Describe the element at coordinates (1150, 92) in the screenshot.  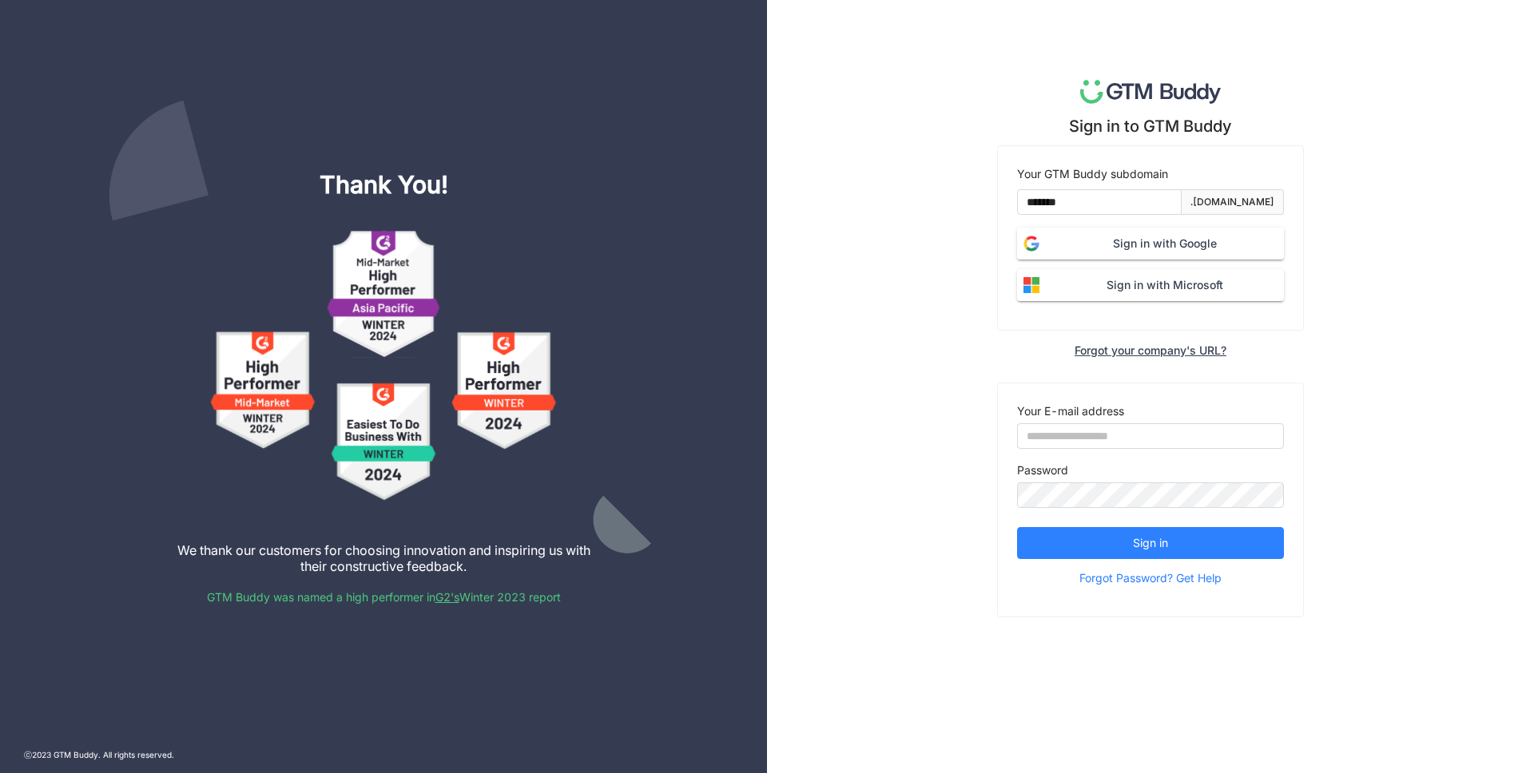
I see `img: logo` at that location.